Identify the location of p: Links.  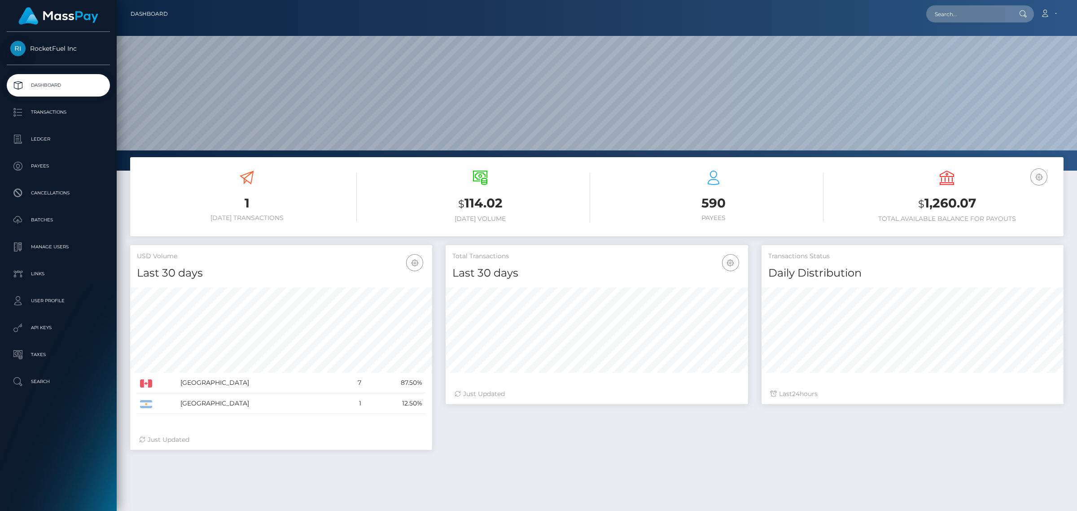
(58, 274).